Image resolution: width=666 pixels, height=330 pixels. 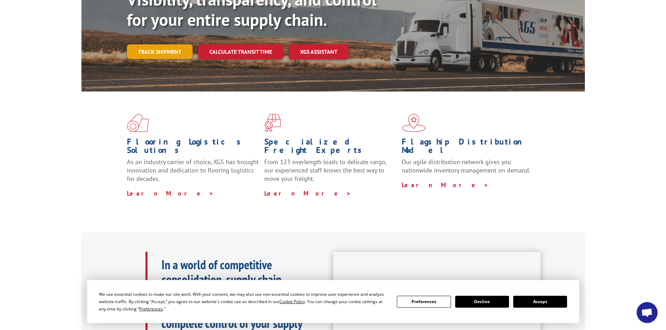 What do you see at coordinates (138, 123) in the screenshot?
I see `img: xgs-icon-total-supply-chain-intelligence-red` at bounding box center [138, 123].